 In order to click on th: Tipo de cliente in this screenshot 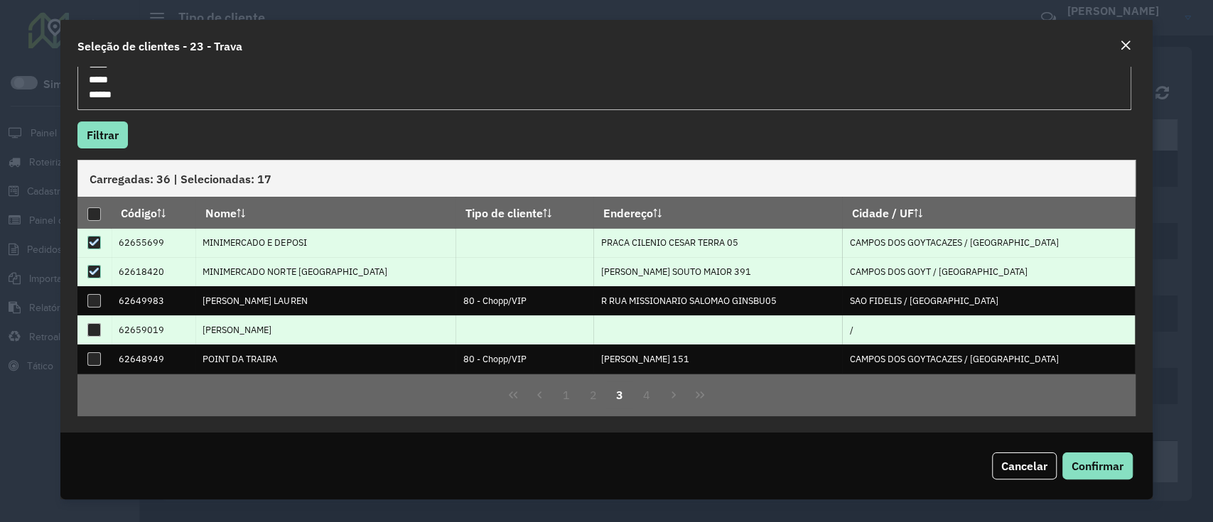, I will do `click(524, 212)`.